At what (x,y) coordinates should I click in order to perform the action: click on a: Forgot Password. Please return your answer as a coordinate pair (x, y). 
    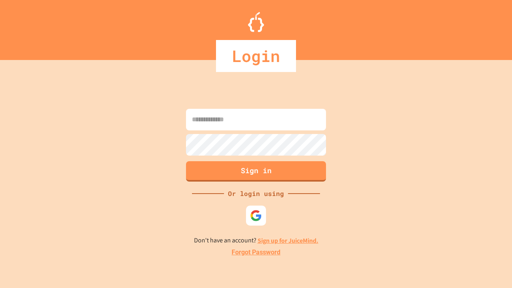
    Looking at the image, I should click on (256, 253).